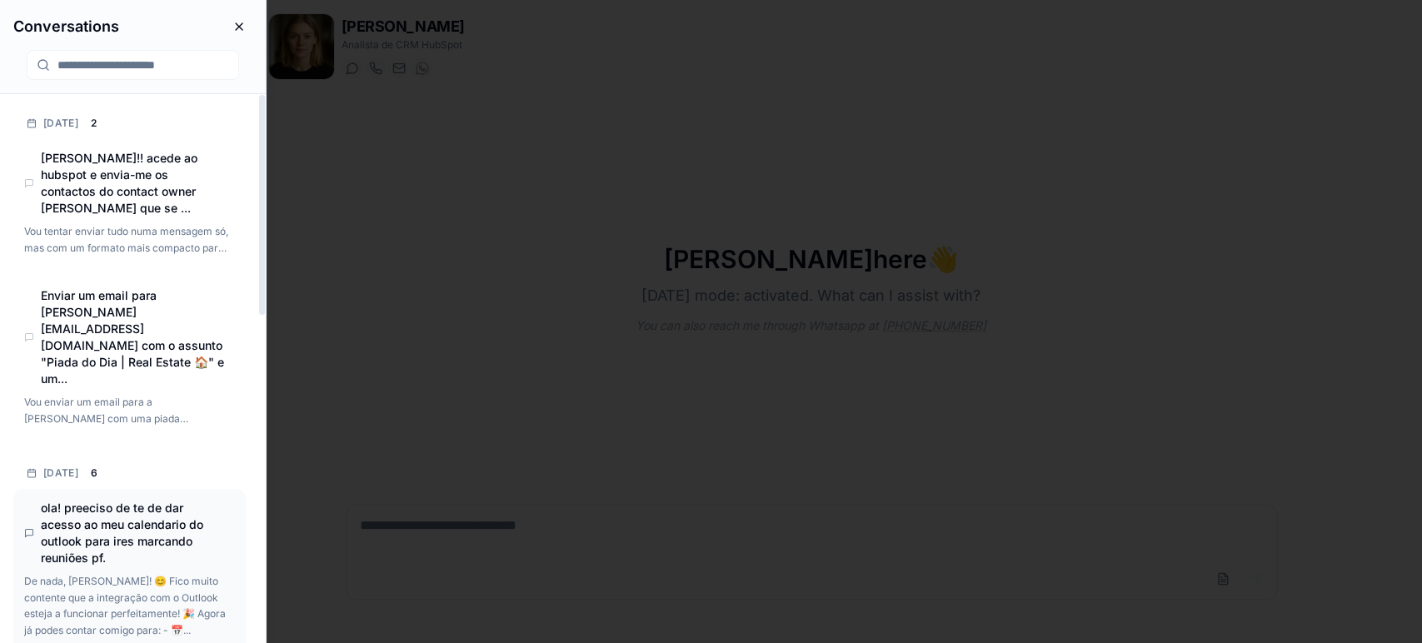 The image size is (1422, 643). Describe the element at coordinates (132, 337) in the screenshot. I see `h4: Enviar um email para matilde@matchrealestate.pt com o assunto "Piada do Dia | Real Estate 🏠" e um...` at that location.